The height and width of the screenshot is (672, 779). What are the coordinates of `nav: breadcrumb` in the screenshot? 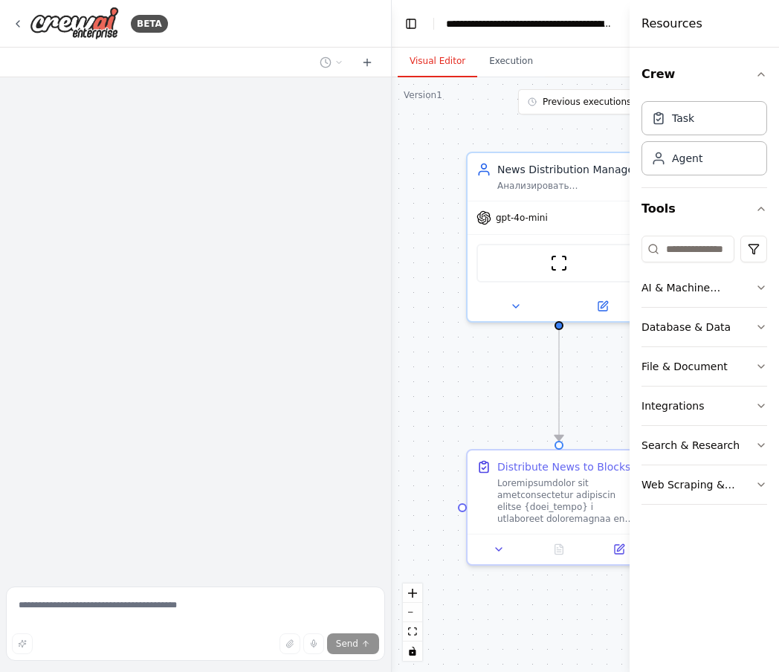 It's located at (529, 24).